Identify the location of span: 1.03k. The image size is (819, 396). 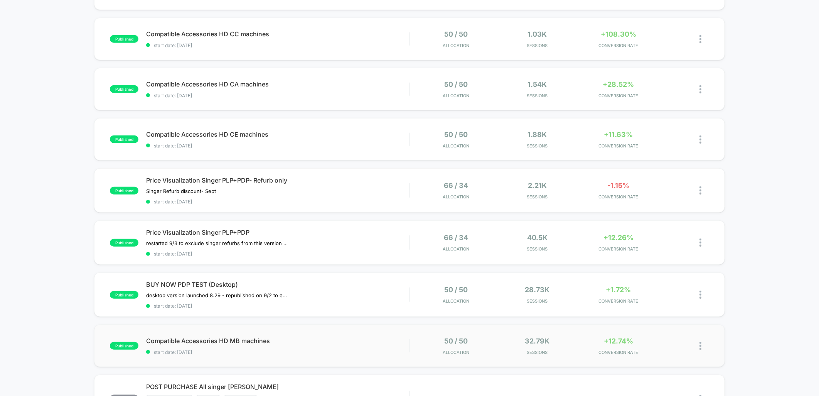
(538, 34).